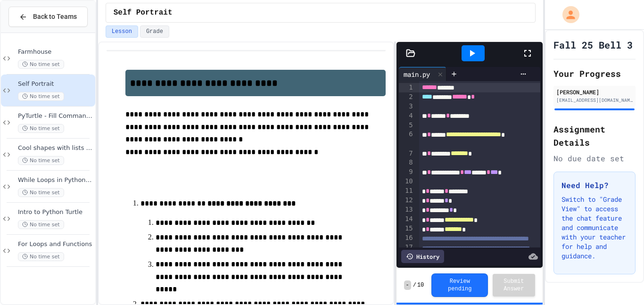  I want to click on div: 10, so click(406, 181).